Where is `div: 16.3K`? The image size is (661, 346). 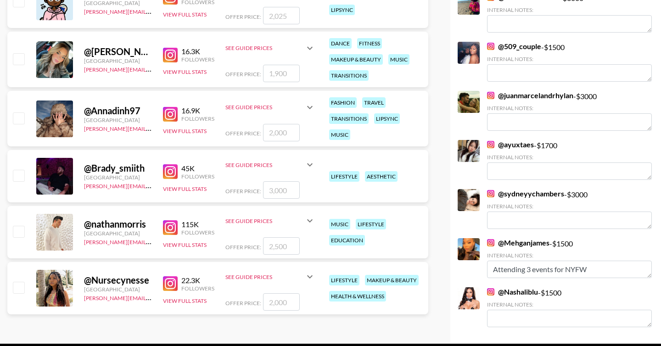
div: 16.3K is located at coordinates (198, 51).